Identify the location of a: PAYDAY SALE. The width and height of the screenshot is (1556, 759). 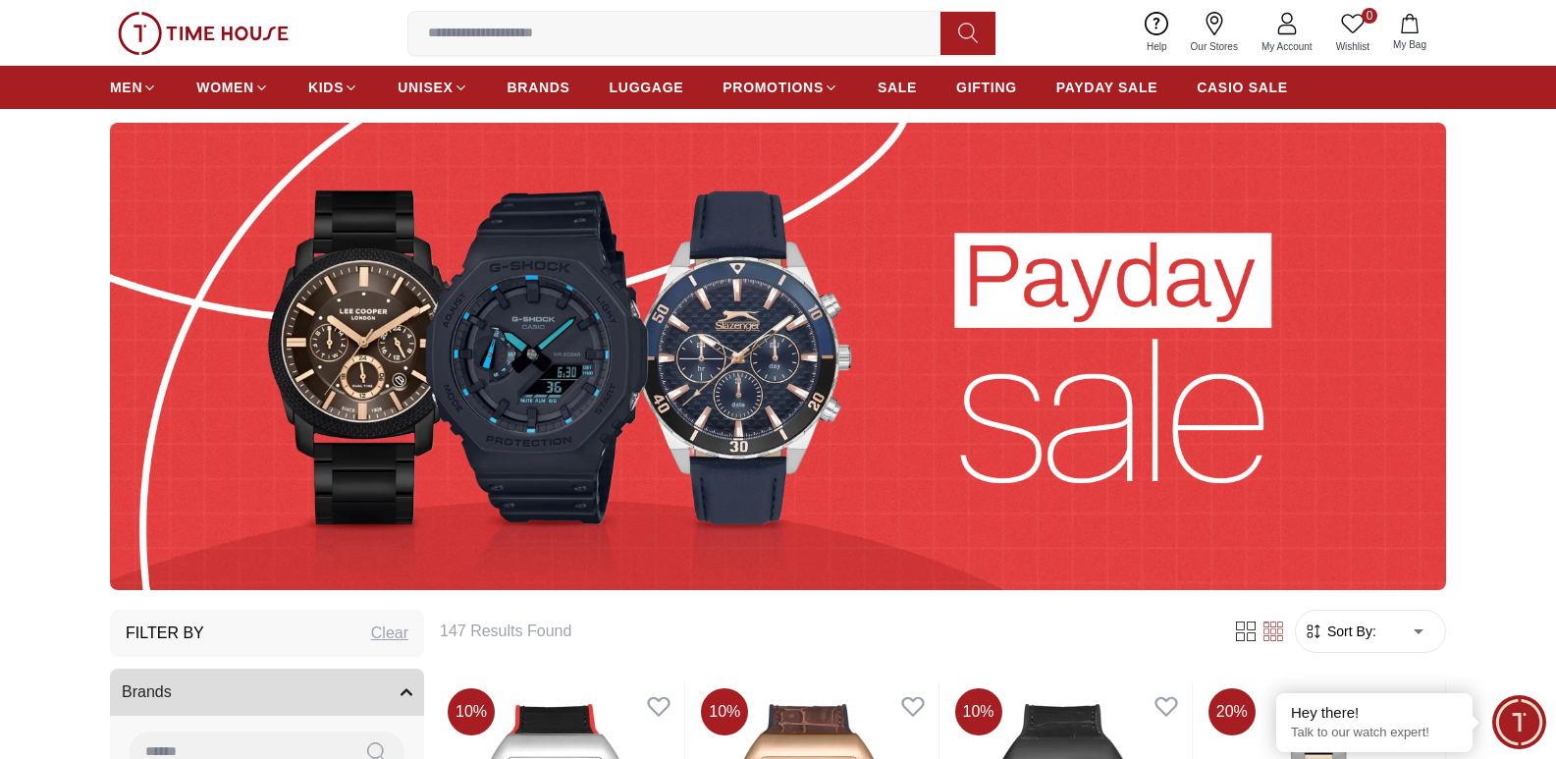
(1106, 87).